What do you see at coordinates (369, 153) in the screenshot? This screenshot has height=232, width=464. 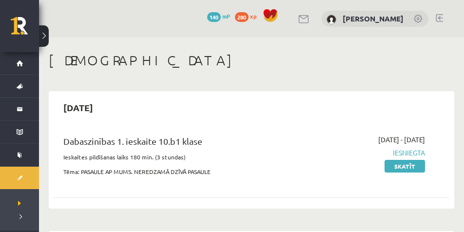 I see `span: Iesniegta` at bounding box center [369, 153].